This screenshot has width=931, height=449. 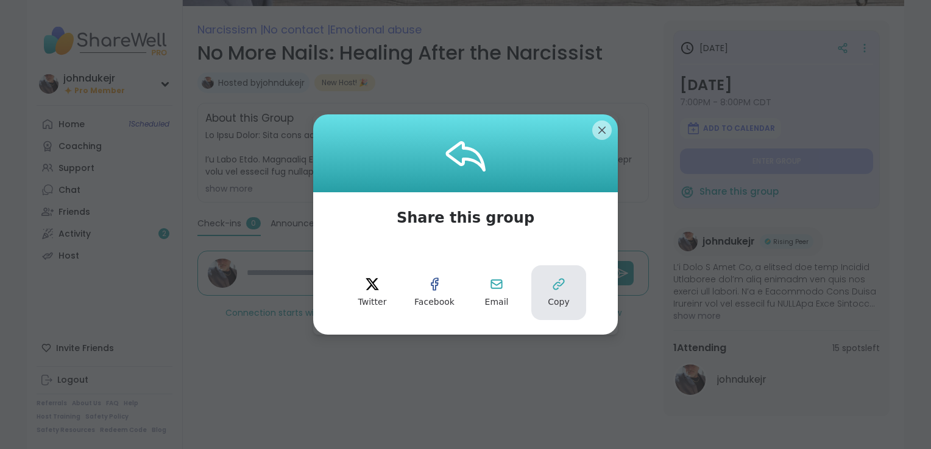 What do you see at coordinates (496, 293) in the screenshot?
I see `a: Email` at bounding box center [496, 293].